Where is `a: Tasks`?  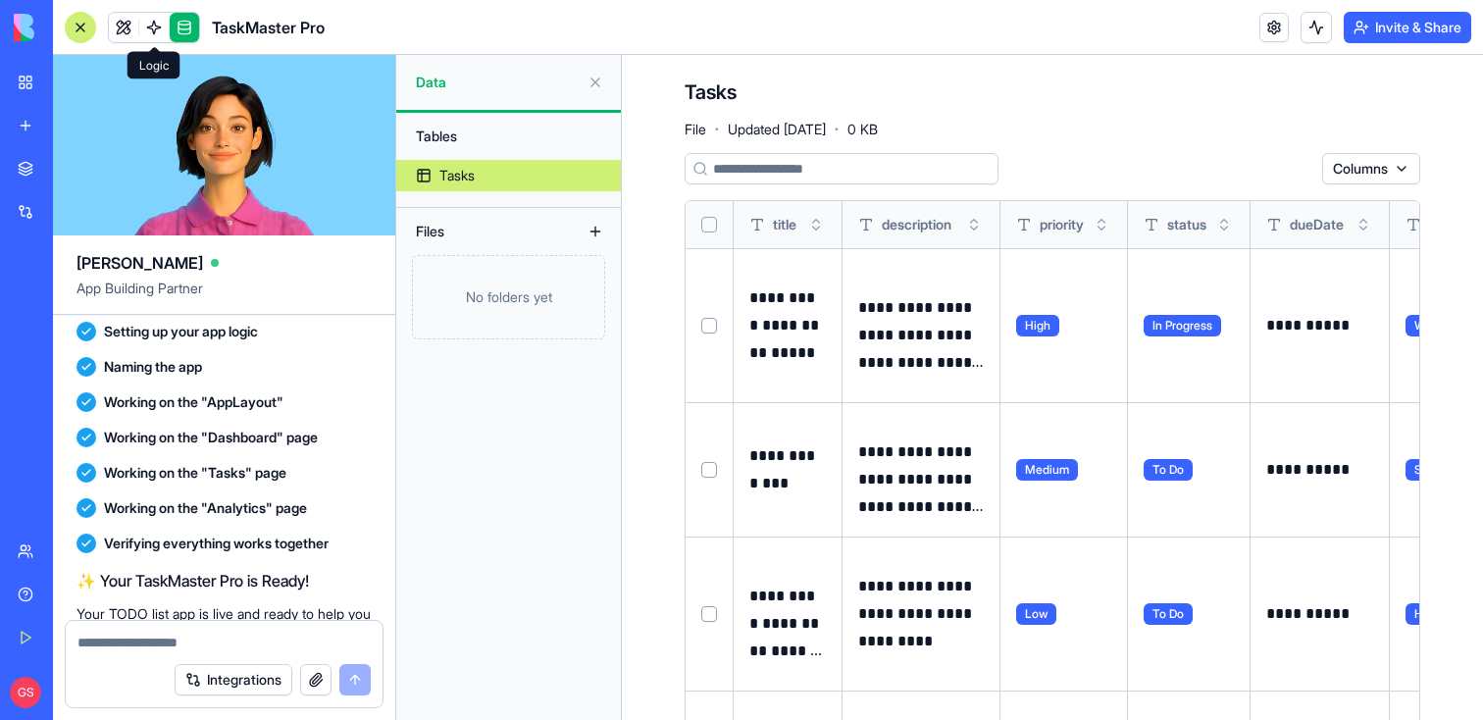
a: Tasks is located at coordinates (508, 176).